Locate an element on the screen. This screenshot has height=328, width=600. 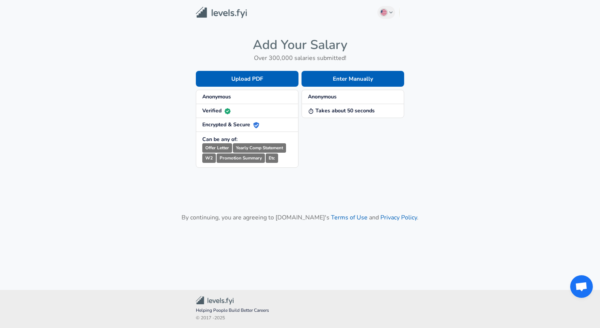
small: Offer Letter is located at coordinates (217, 148).